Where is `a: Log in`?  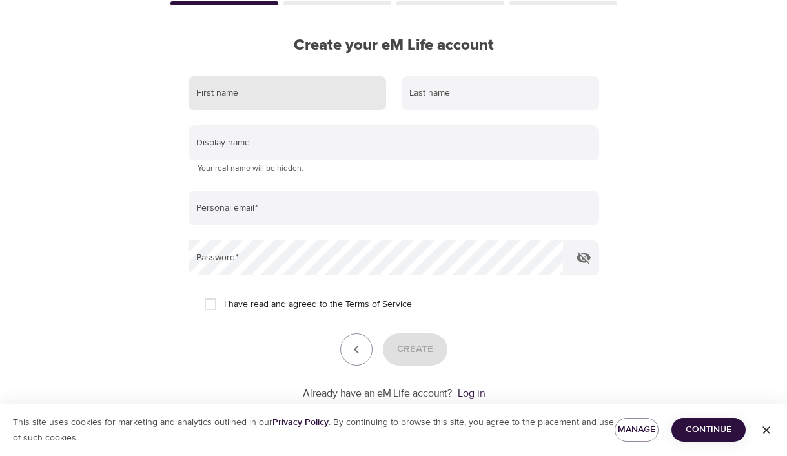 a: Log in is located at coordinates (471, 393).